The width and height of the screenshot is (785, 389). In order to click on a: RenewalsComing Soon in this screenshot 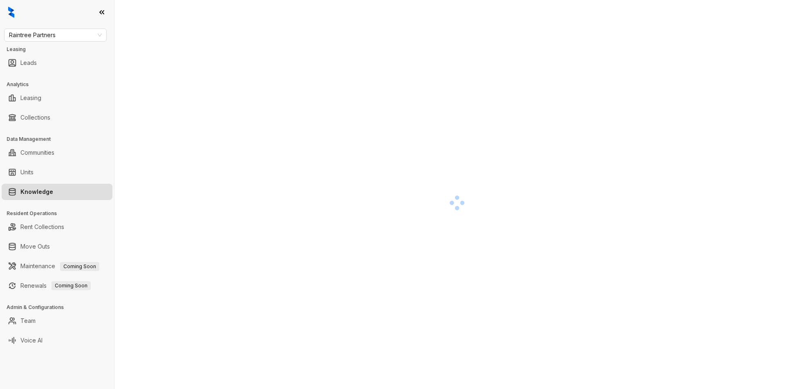, I will do `click(56, 286)`.